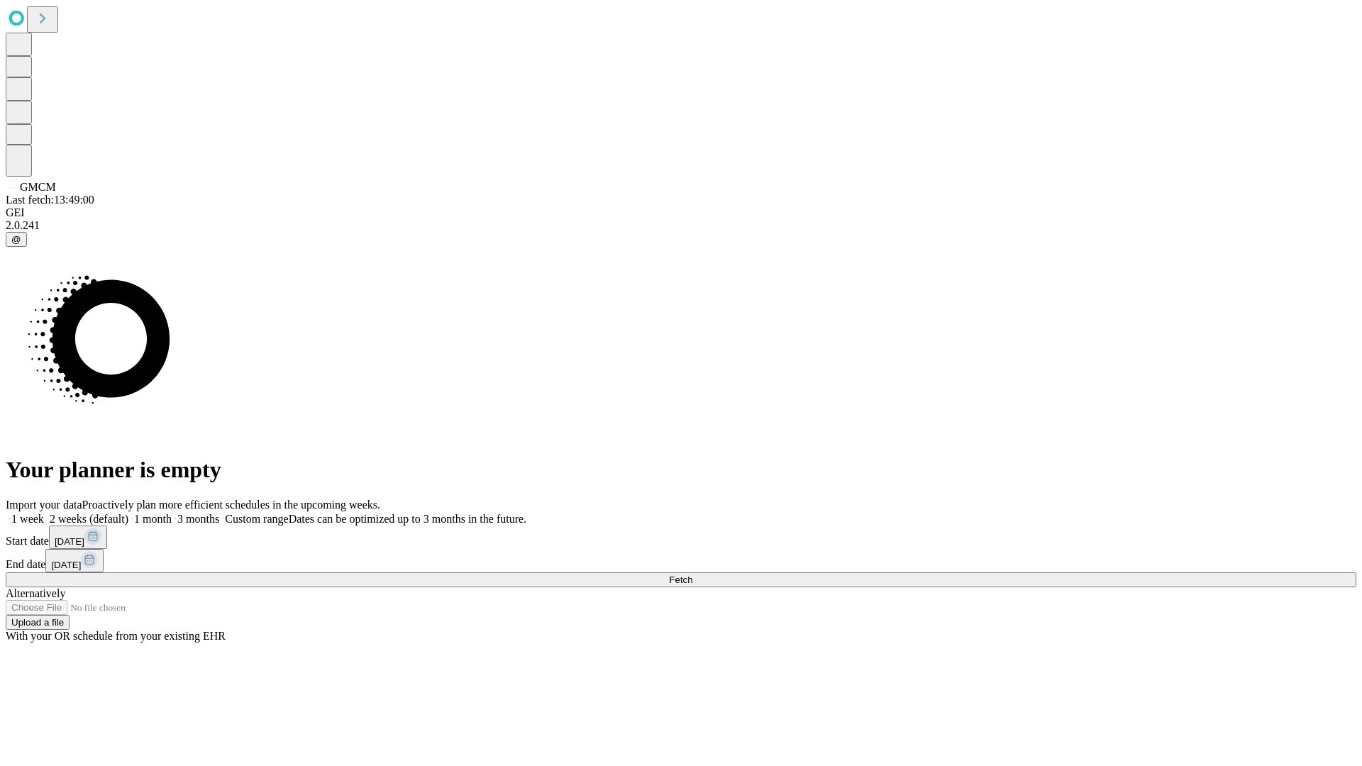  What do you see at coordinates (38, 622) in the screenshot?
I see `button: Upload a file` at bounding box center [38, 622].